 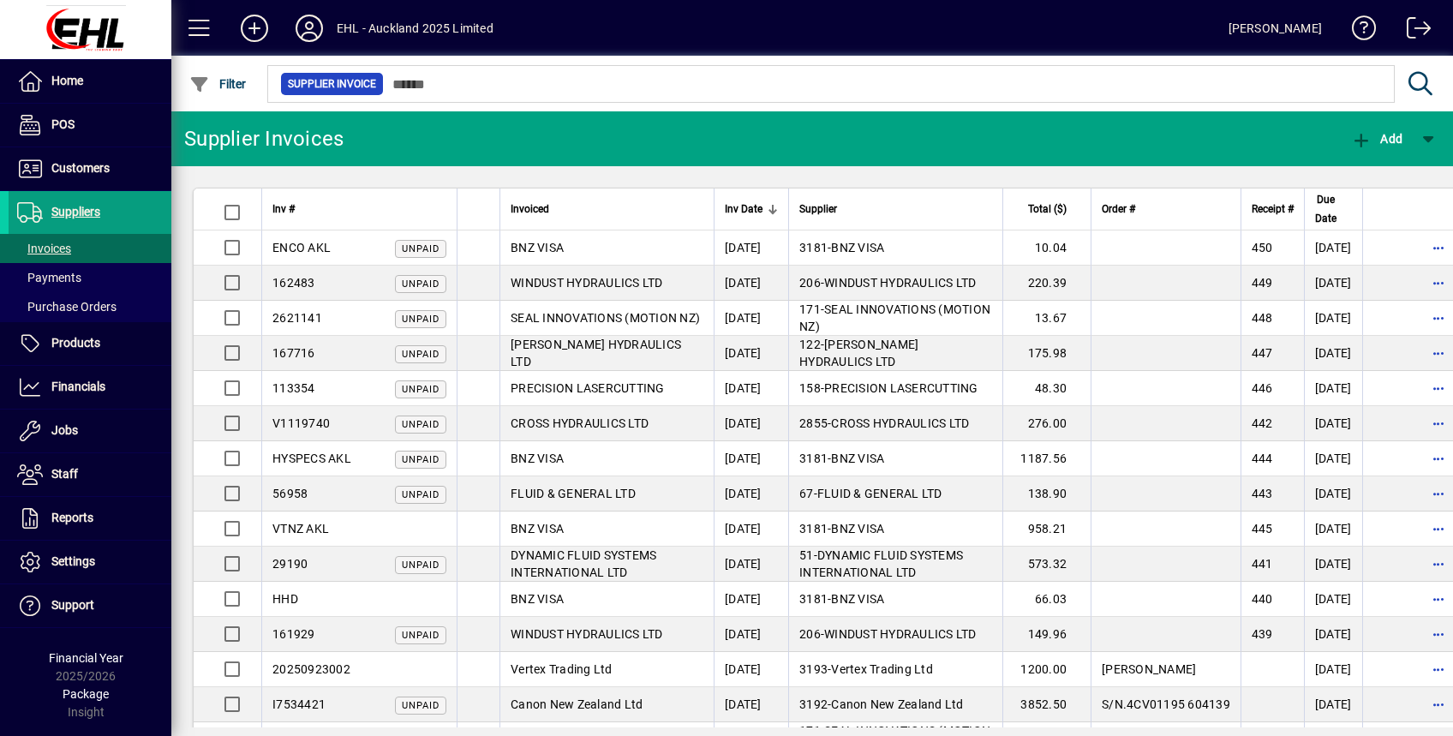 What do you see at coordinates (64, 474) in the screenshot?
I see `span: Staff` at bounding box center [64, 474].